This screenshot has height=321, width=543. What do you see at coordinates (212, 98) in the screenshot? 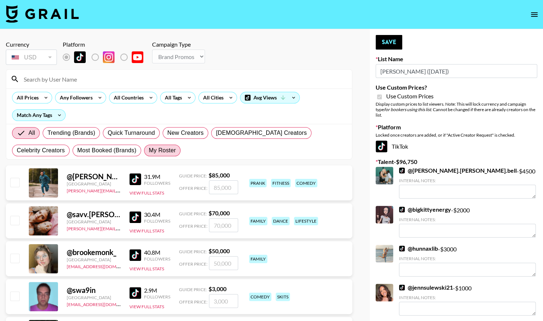
I see `div: All Cities` at bounding box center [212, 98].